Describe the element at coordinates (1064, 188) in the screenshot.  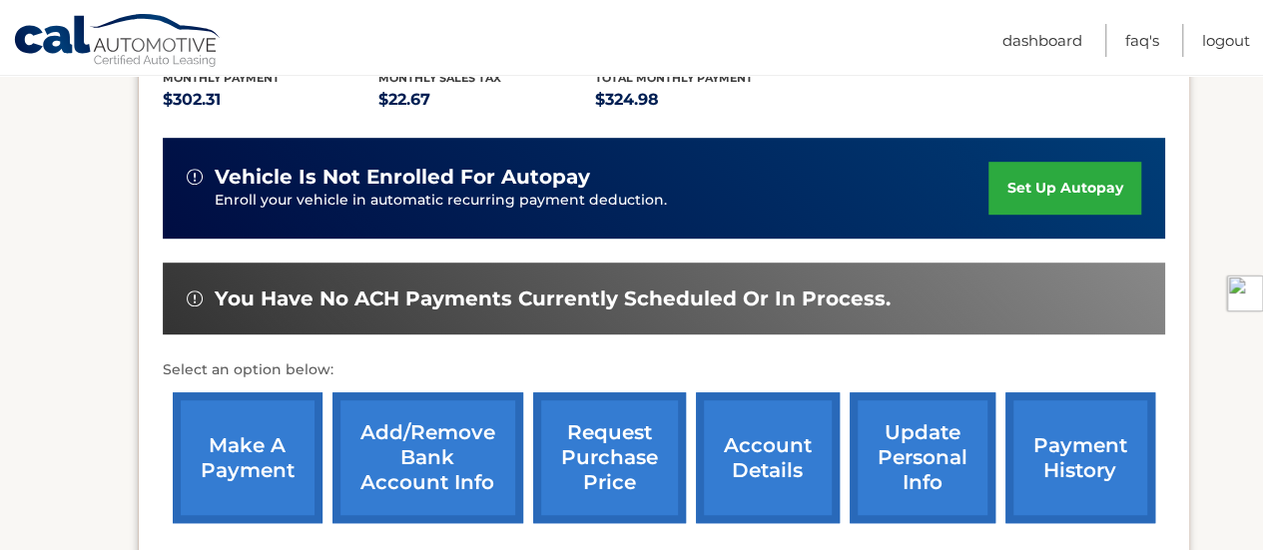
I see `a: set up autopay` at that location.